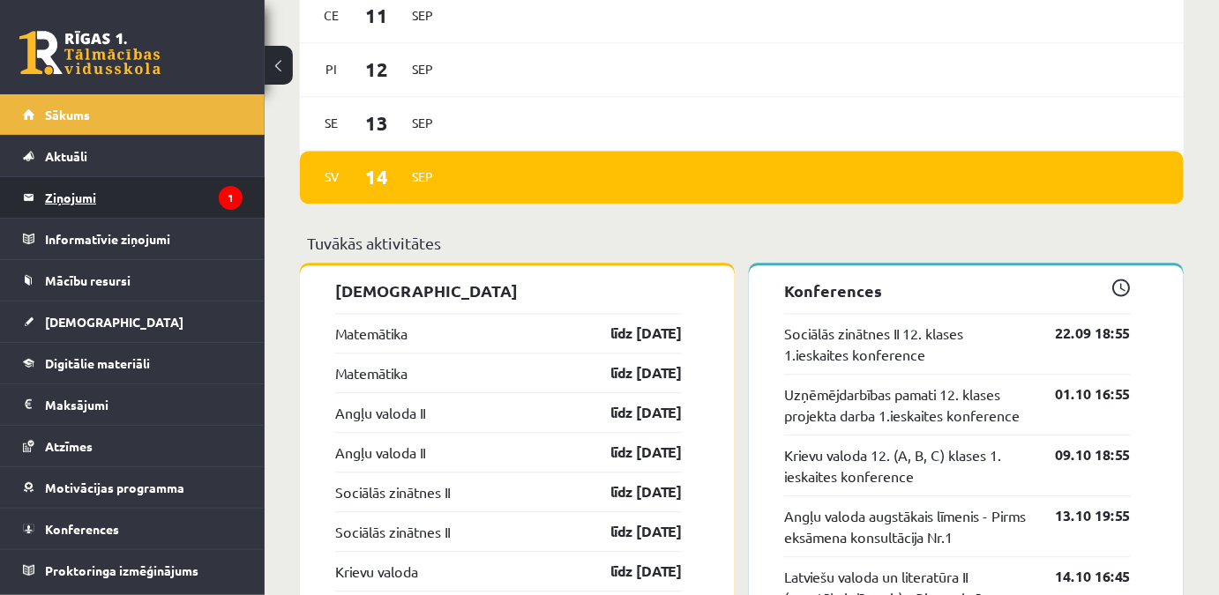  I want to click on a: Sociālās zinātnes II 12. klases 1.ieskaites konference, so click(906, 344).